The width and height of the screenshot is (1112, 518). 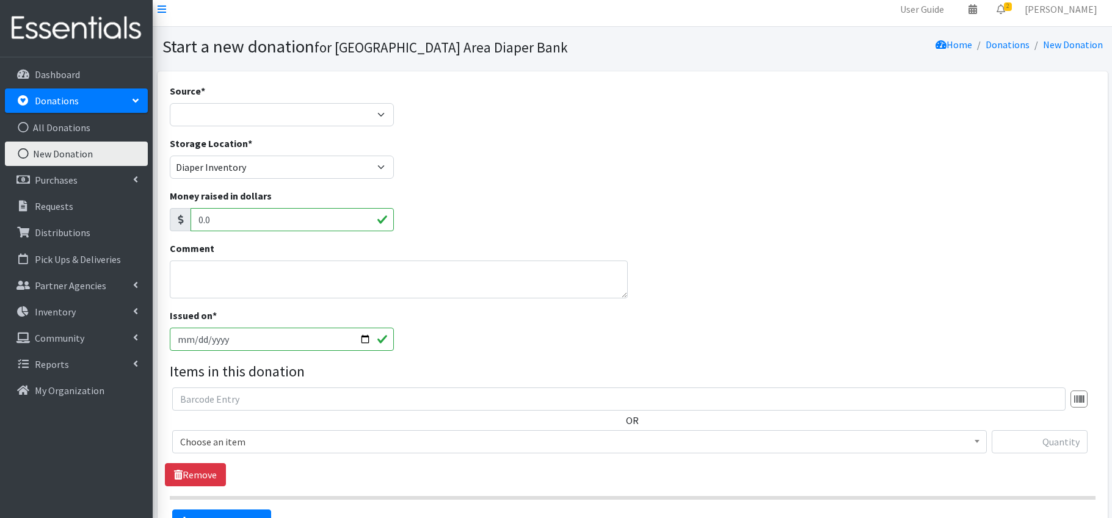 I want to click on a: Pick Ups & Deliveries, so click(x=76, y=259).